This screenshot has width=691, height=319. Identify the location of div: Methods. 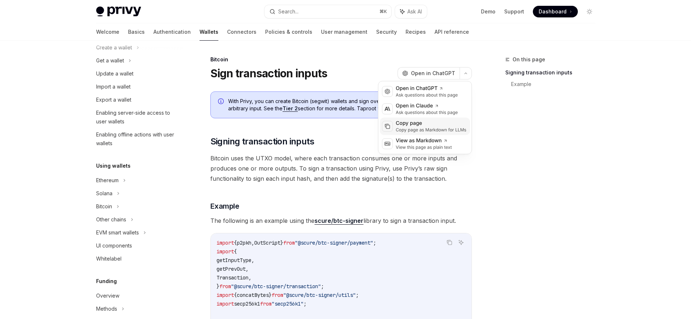
(107, 309).